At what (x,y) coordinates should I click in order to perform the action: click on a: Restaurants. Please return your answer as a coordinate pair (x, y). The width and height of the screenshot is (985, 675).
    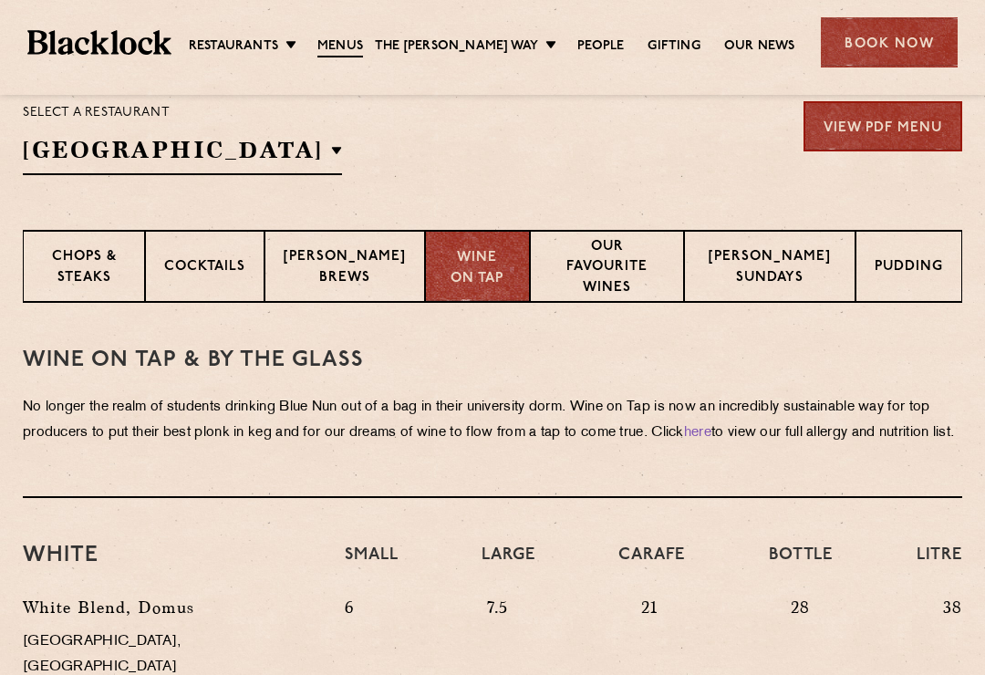
    Looking at the image, I should click on (233, 47).